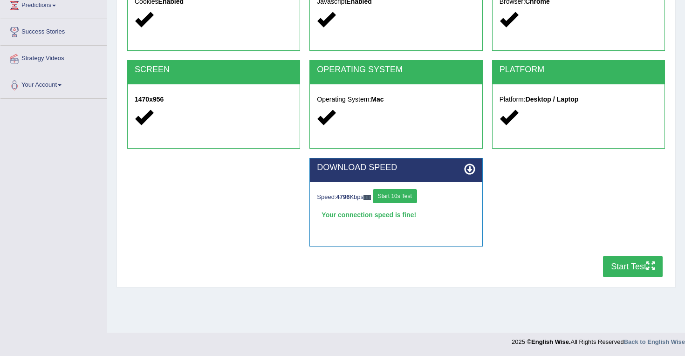 Image resolution: width=685 pixels, height=356 pixels. Describe the element at coordinates (578, 99) in the screenshot. I see `h5: Platform:` at that location.